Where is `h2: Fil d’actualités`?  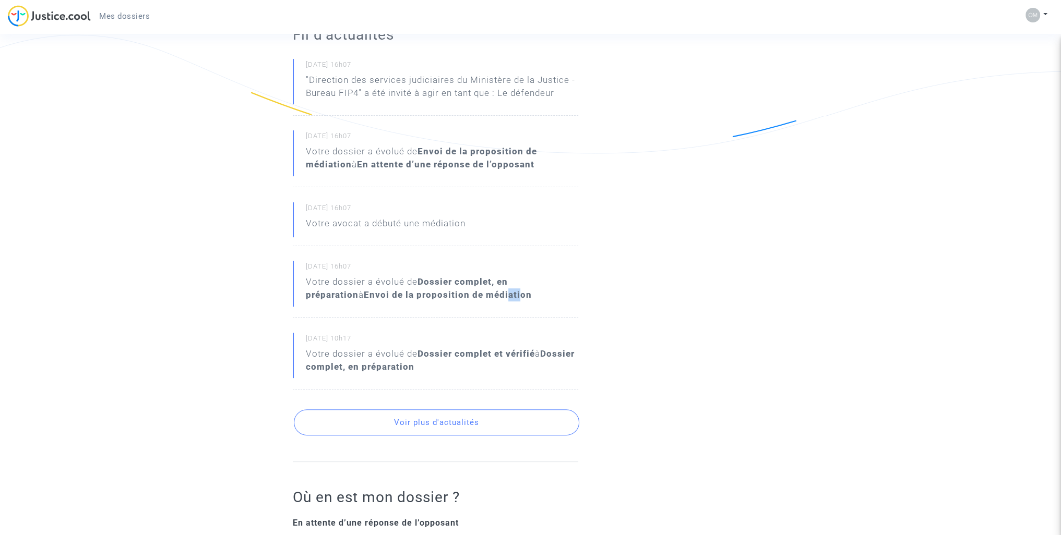 h2: Fil d’actualités is located at coordinates (435, 34).